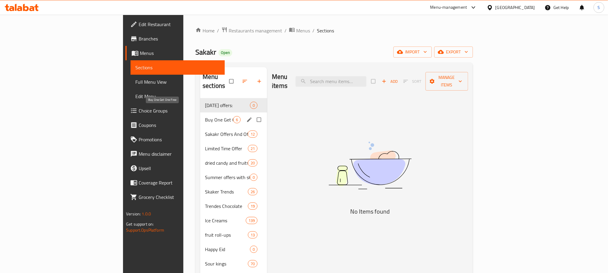 This screenshot has height=273, width=608. Describe the element at coordinates (179, 111) in the screenshot. I see `span: Choice Groups` at that location.